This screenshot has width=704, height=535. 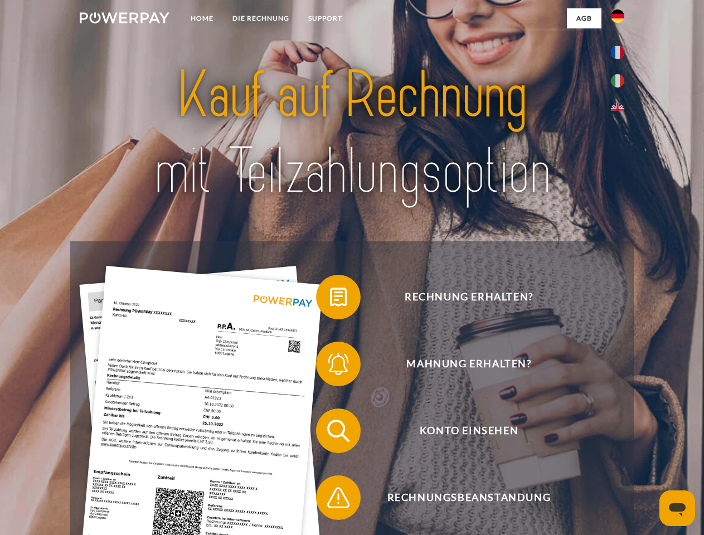 What do you see at coordinates (469, 297) in the screenshot?
I see `span: Rechnung erhalten?` at bounding box center [469, 297].